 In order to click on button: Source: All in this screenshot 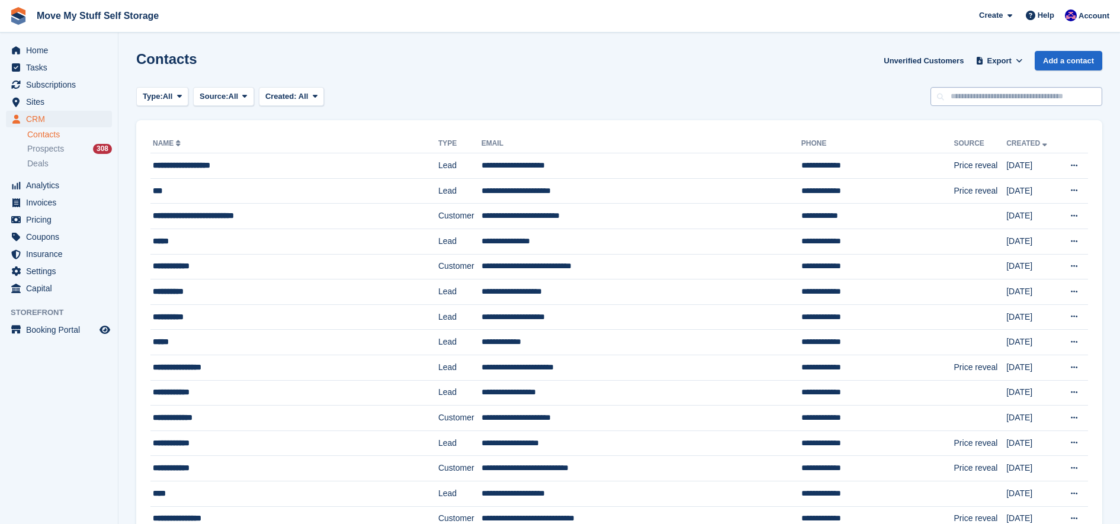, I will do `click(223, 97)`.